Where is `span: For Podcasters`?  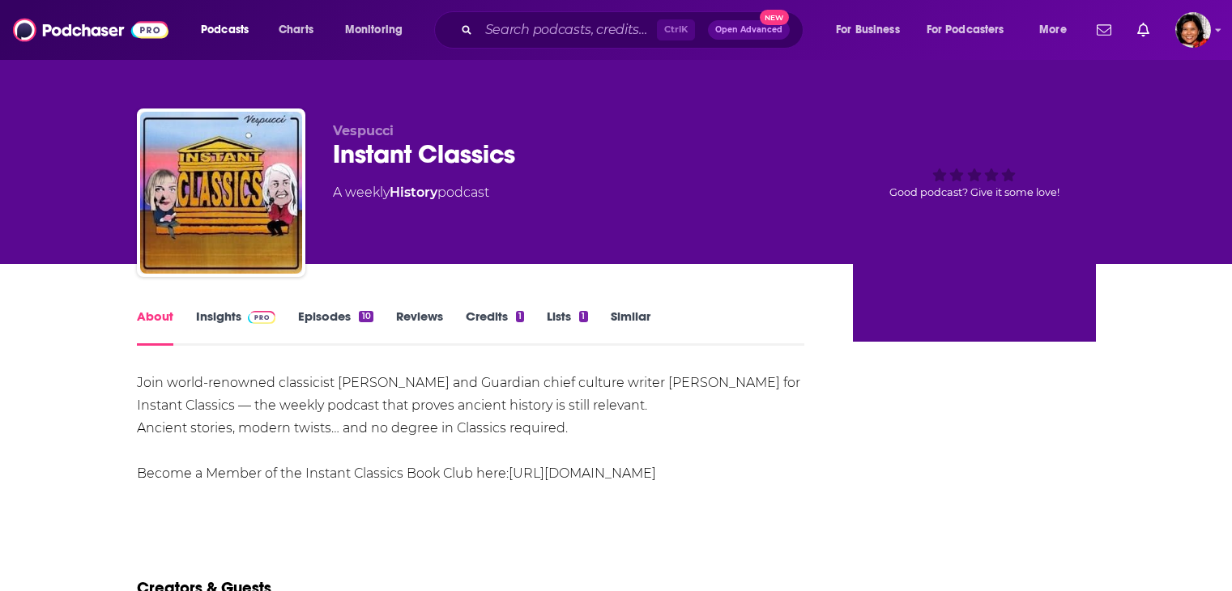
span: For Podcasters is located at coordinates (965, 30).